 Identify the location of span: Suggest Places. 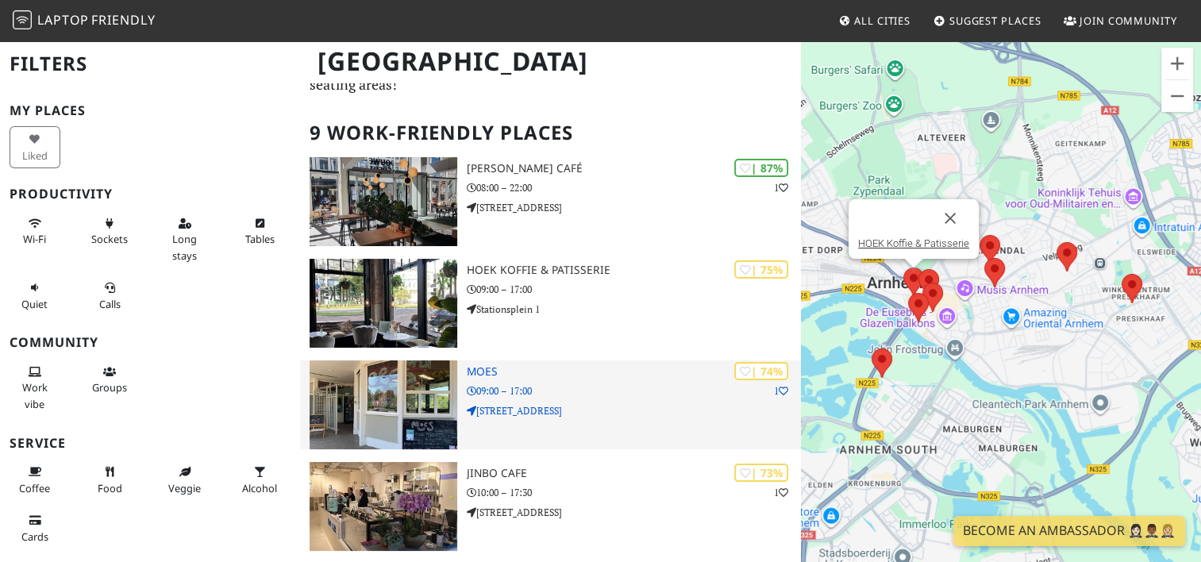
(995, 21).